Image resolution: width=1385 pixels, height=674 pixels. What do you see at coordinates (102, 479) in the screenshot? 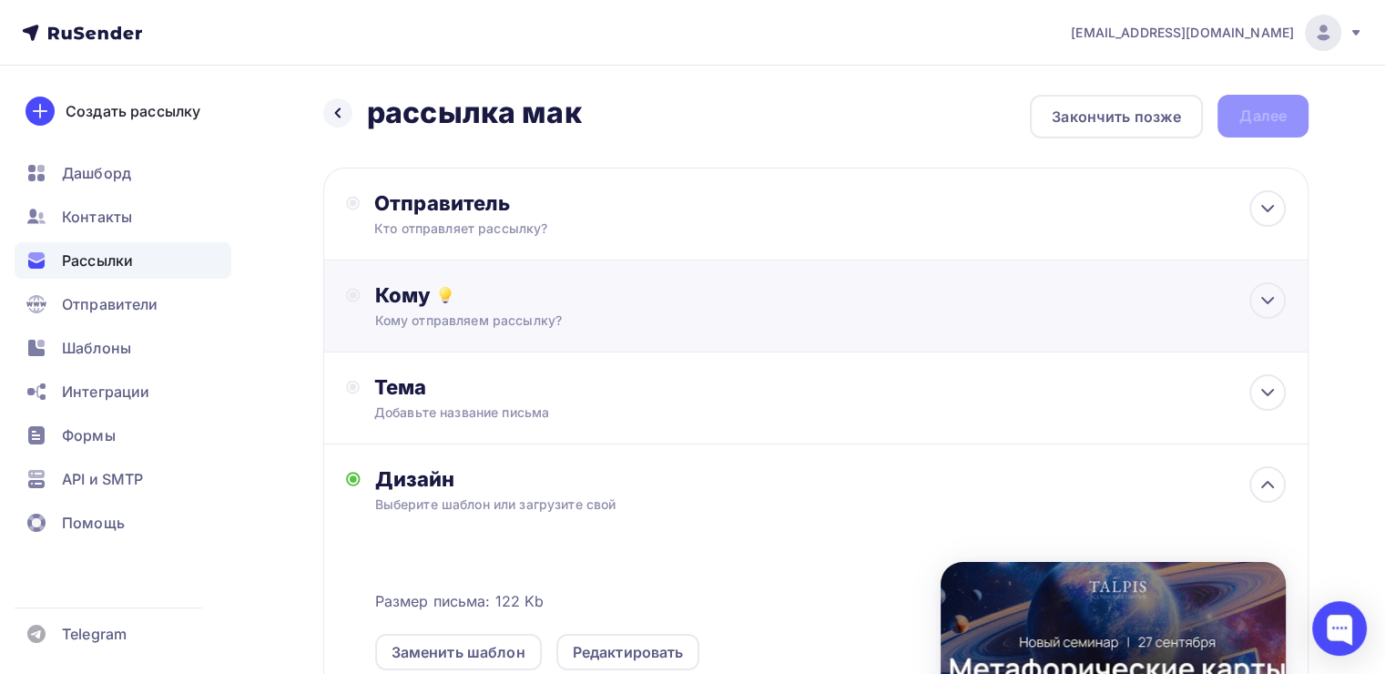
I see `span: API и SMTP` at bounding box center [102, 479].